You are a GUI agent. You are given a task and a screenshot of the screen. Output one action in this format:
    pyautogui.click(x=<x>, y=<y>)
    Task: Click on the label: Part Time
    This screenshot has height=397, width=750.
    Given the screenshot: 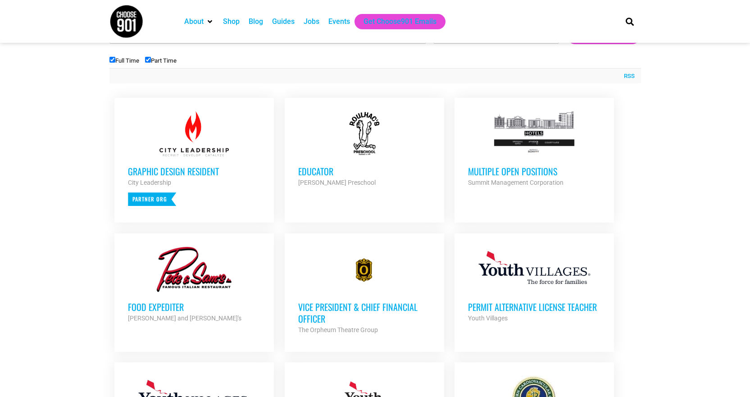 What is the action you would take?
    pyautogui.click(x=161, y=60)
    